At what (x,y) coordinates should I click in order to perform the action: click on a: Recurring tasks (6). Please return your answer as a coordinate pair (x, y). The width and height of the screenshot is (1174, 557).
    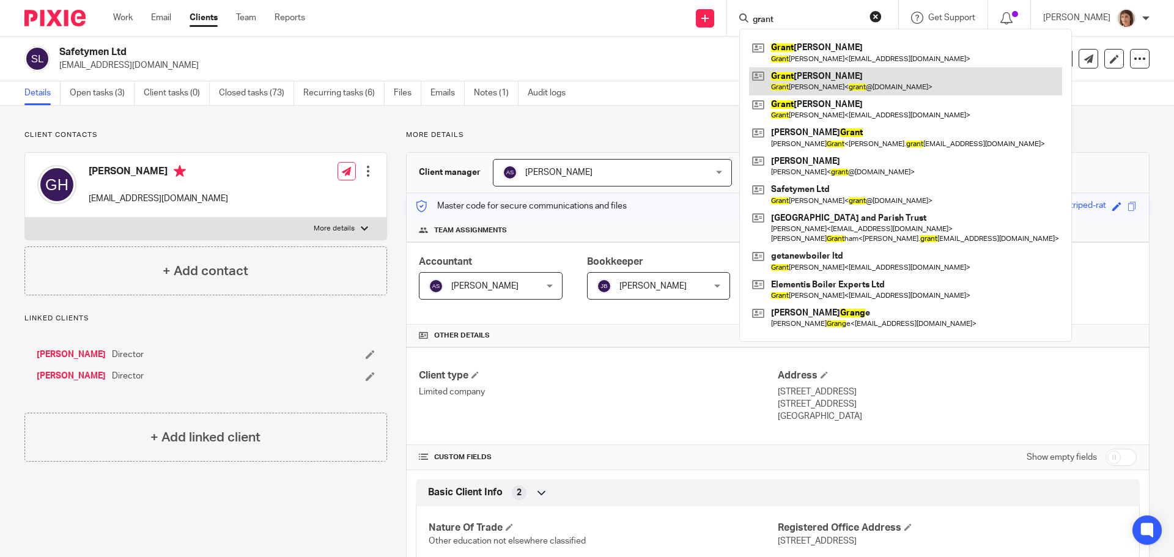
    Looking at the image, I should click on (344, 93).